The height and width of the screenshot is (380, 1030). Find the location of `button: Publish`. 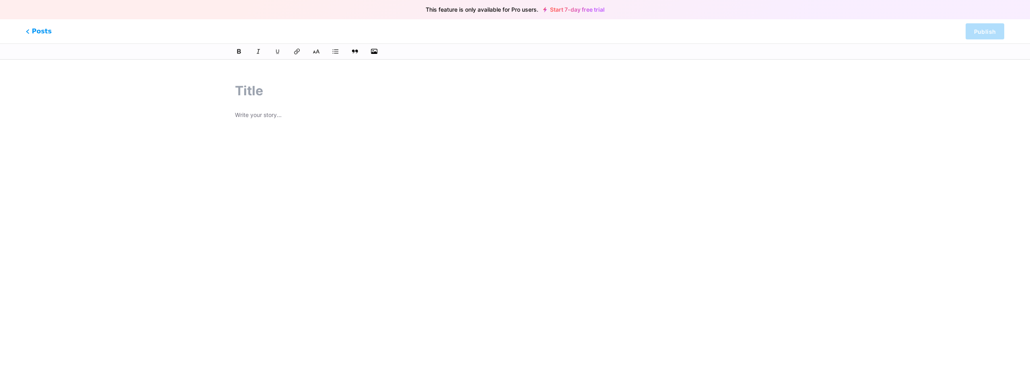

button: Publish is located at coordinates (985, 31).